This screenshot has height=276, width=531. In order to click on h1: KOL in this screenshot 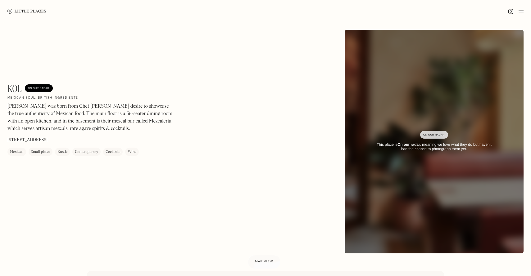, I will do `click(15, 89)`.